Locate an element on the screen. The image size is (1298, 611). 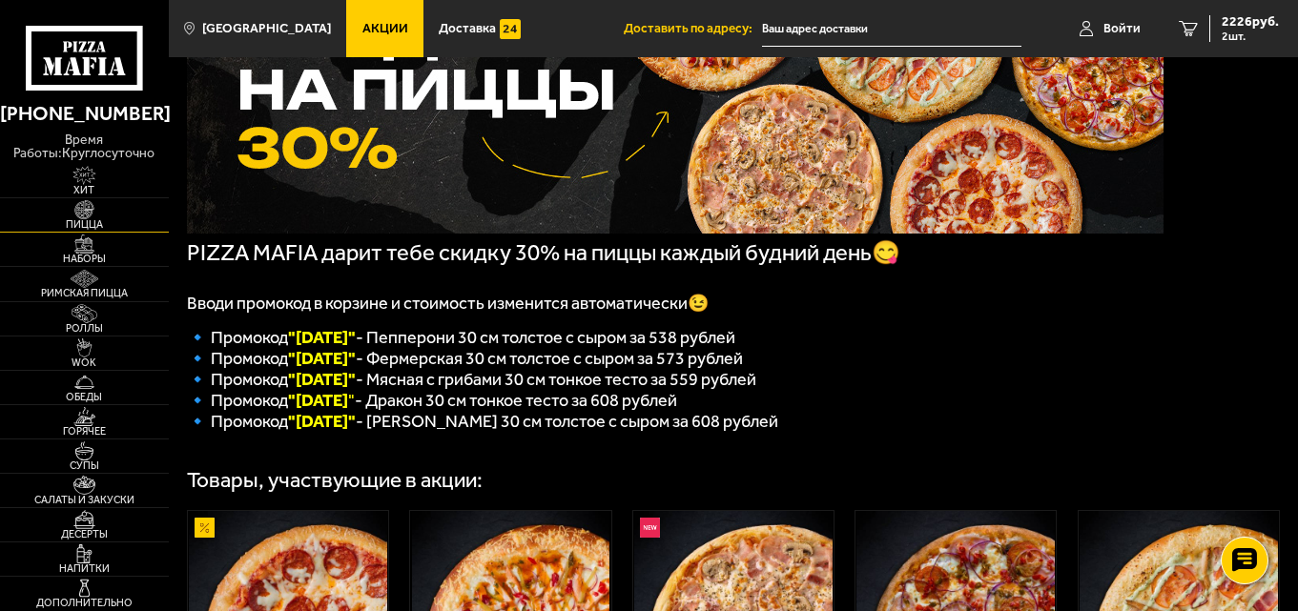
span: 🔹 Промокод - Пепперони 30 см толстое с сыром за 538 рублей is located at coordinates (460, 338).